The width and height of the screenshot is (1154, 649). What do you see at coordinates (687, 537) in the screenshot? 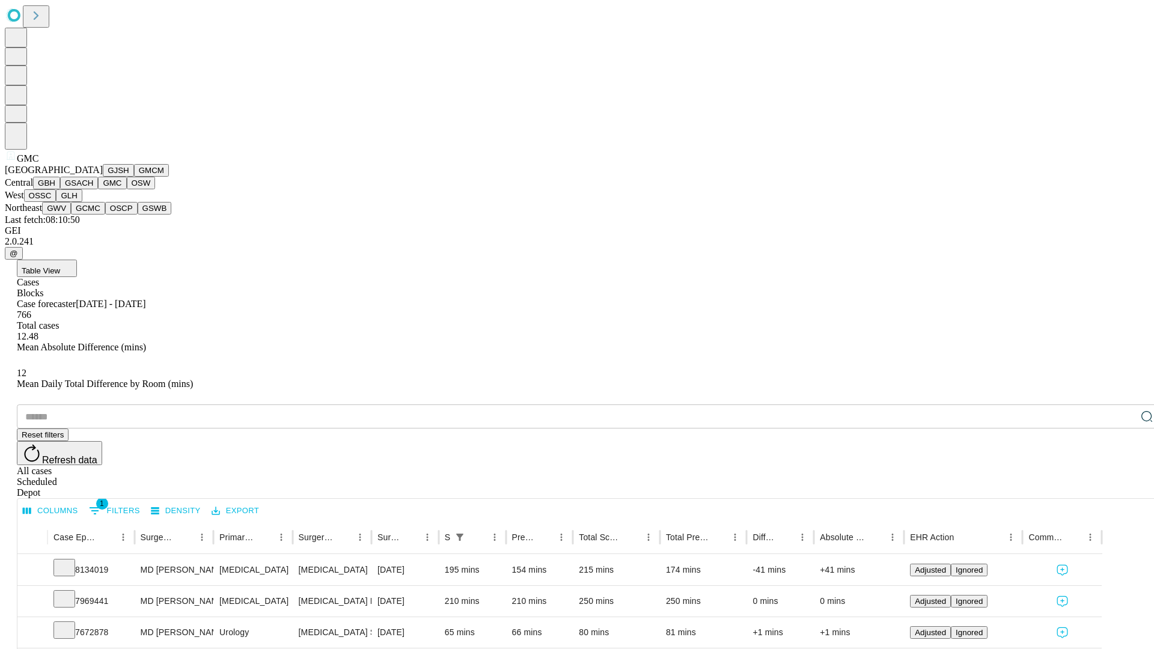
I see `div: Total Predicted Duration` at bounding box center [687, 537].